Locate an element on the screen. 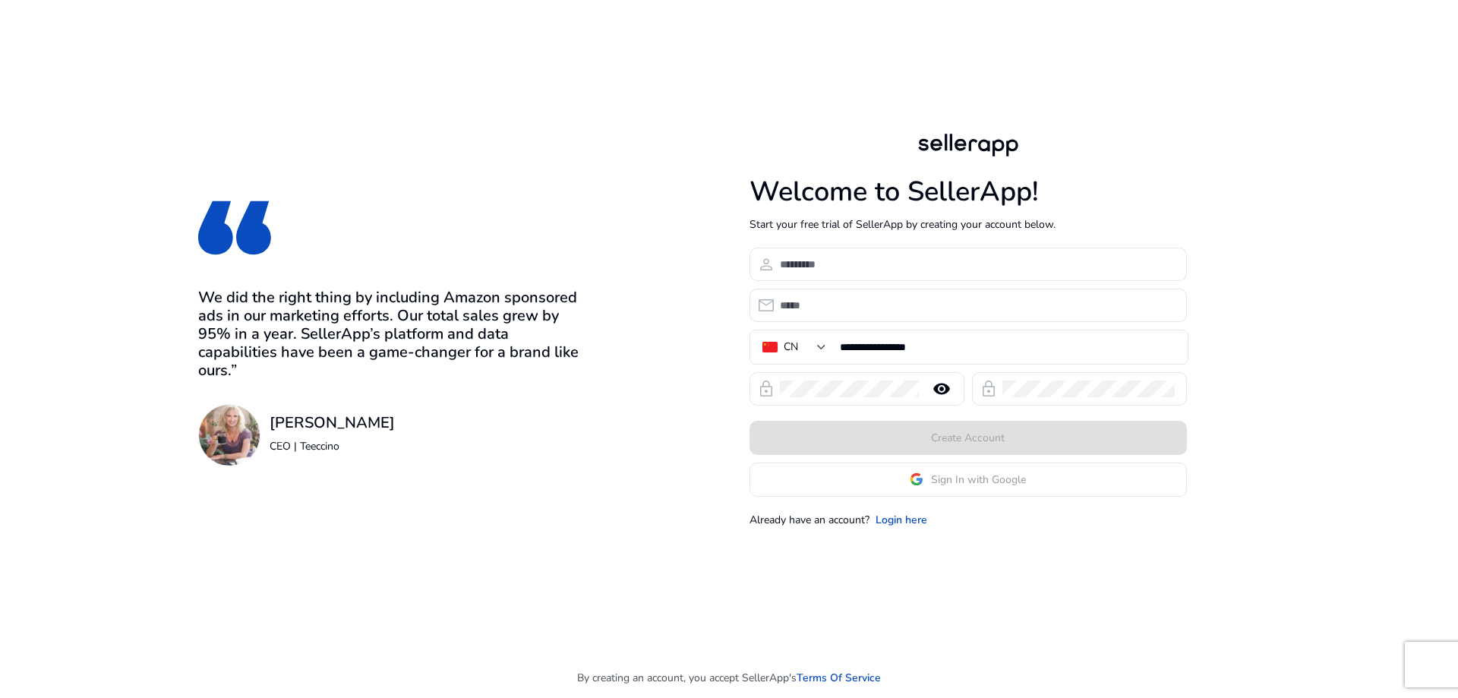 This screenshot has width=1458, height=698. mat-icon: remove_red_eye is located at coordinates (942, 389).